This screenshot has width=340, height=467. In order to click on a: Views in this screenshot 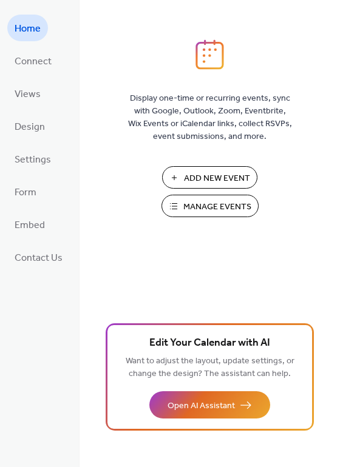, I will do `click(27, 93)`.